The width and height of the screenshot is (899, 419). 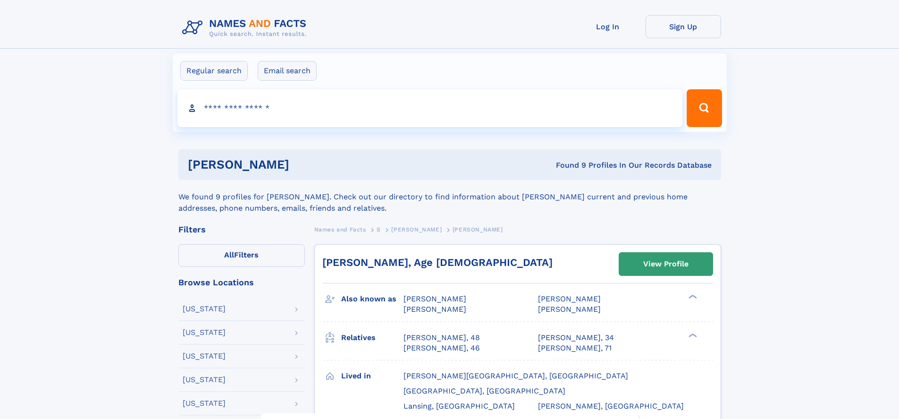 I want to click on label: Email search, so click(x=287, y=71).